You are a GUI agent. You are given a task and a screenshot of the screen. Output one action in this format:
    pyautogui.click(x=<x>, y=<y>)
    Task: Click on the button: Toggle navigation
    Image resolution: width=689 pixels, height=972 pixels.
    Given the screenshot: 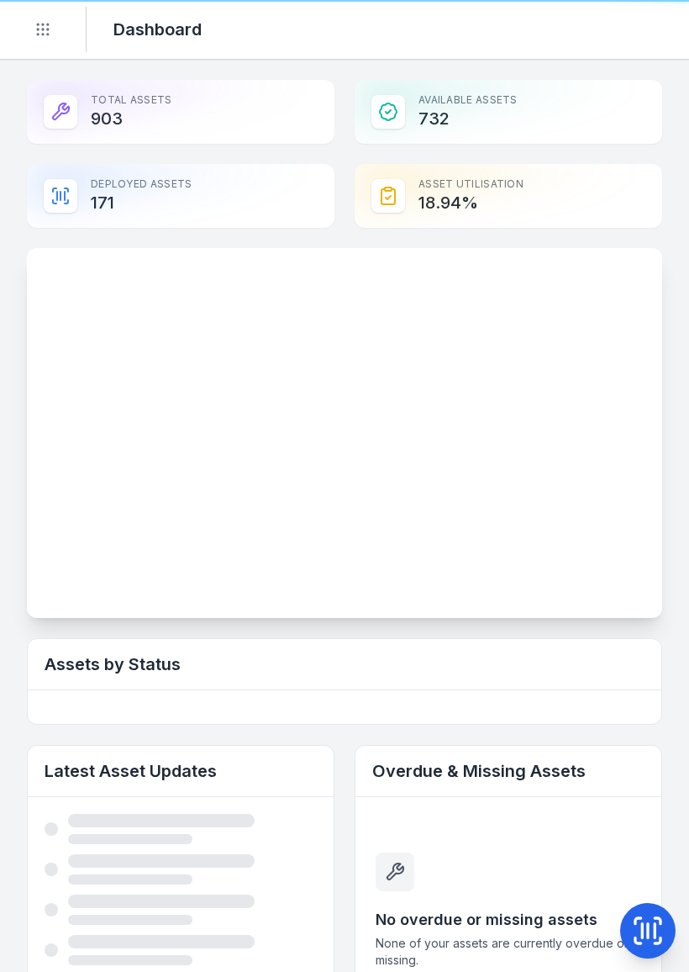 What is the action you would take?
    pyautogui.click(x=43, y=29)
    